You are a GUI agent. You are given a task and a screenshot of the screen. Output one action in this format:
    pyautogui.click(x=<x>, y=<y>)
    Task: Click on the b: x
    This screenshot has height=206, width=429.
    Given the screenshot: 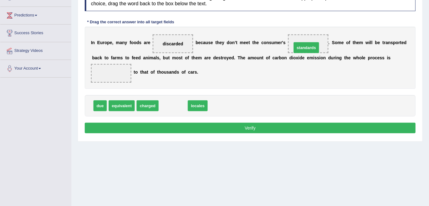 What is the action you would take?
    pyautogui.click(x=297, y=58)
    